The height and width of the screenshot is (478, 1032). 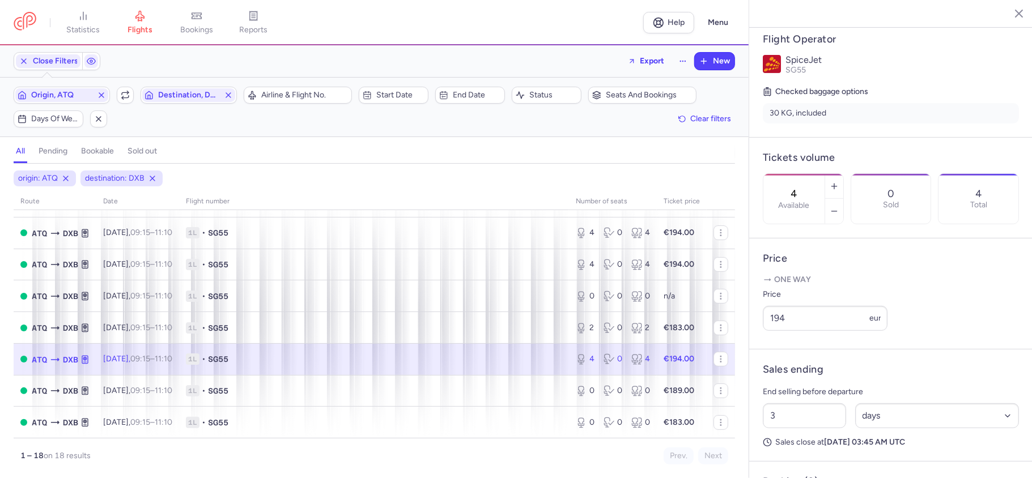 What do you see at coordinates (39, 265) in the screenshot?
I see `span: ATQ` at bounding box center [39, 265].